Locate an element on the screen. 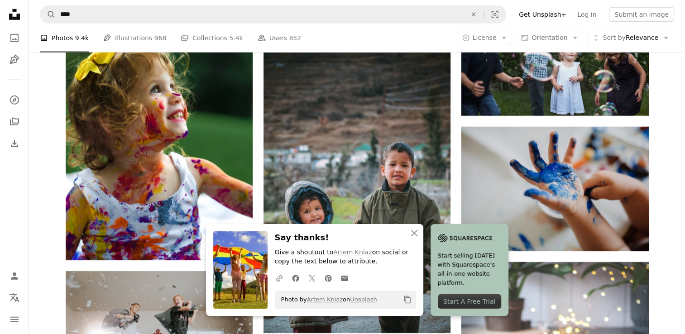 This screenshot has height=334, width=685. button: Clear is located at coordinates (473, 14).